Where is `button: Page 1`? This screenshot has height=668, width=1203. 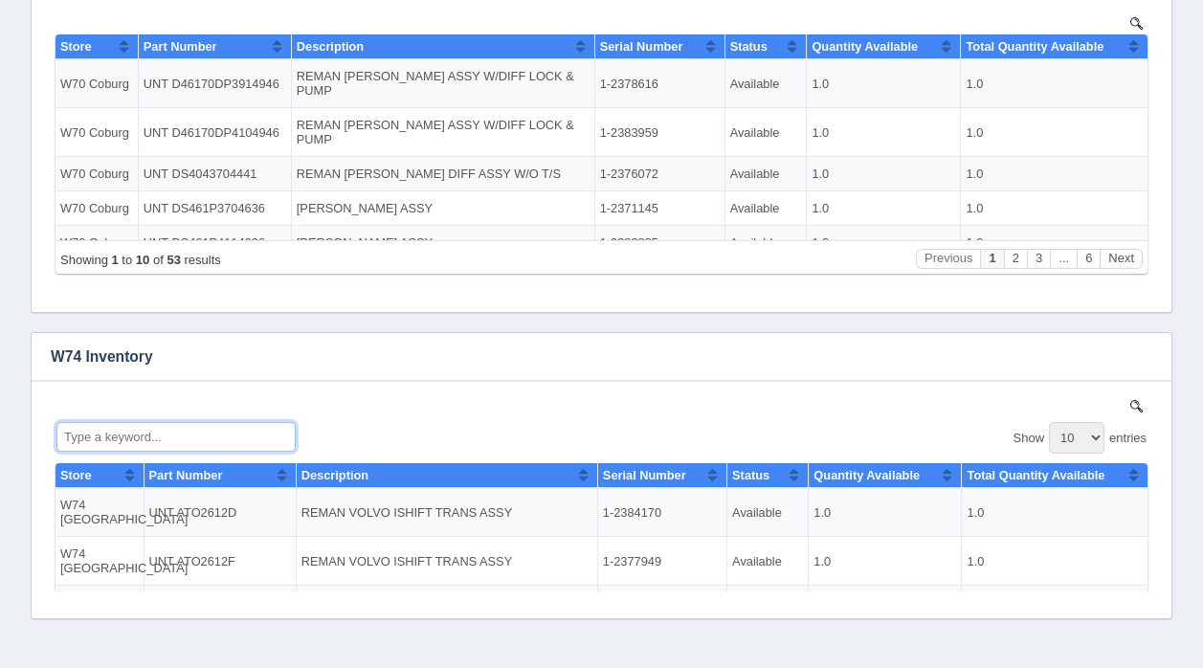 button: Page 1 is located at coordinates (941, 241).